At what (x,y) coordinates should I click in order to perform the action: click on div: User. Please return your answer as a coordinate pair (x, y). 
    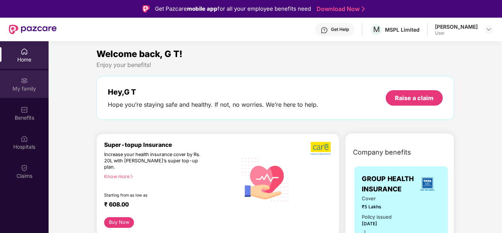
    Looking at the image, I should click on (457, 33).